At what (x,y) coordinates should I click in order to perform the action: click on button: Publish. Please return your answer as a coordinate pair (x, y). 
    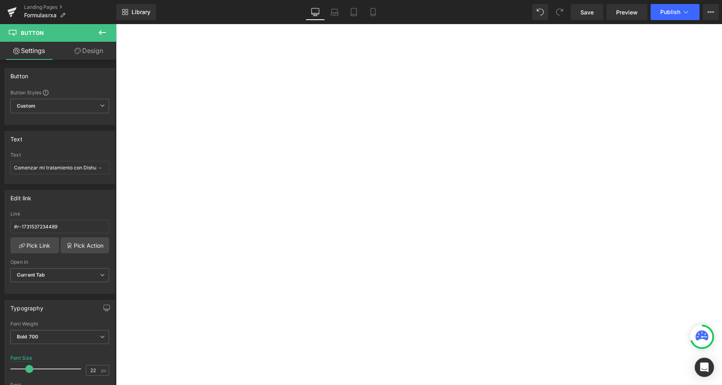
    Looking at the image, I should click on (676, 12).